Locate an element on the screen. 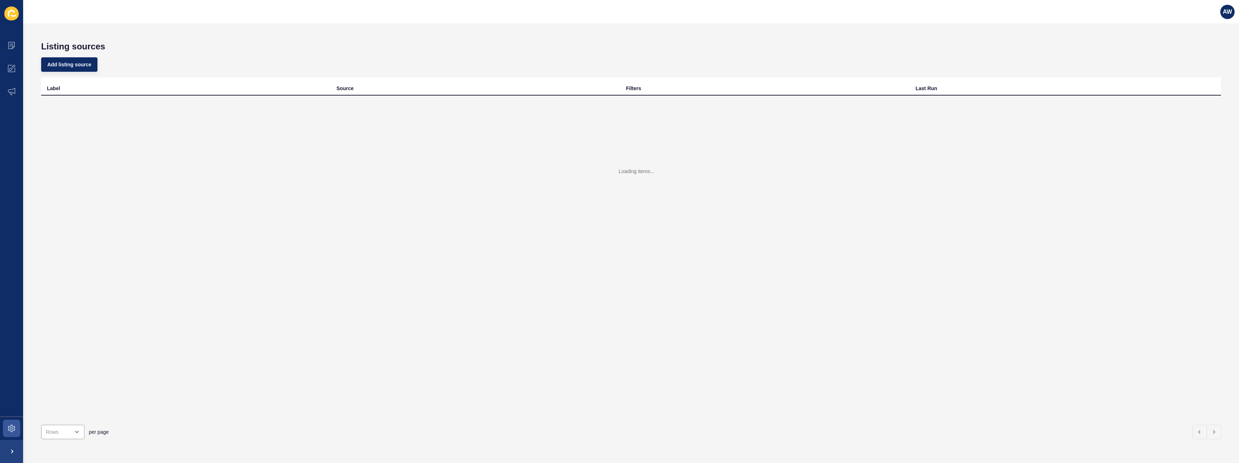 This screenshot has height=463, width=1239. div: Last Run is located at coordinates (926, 88).